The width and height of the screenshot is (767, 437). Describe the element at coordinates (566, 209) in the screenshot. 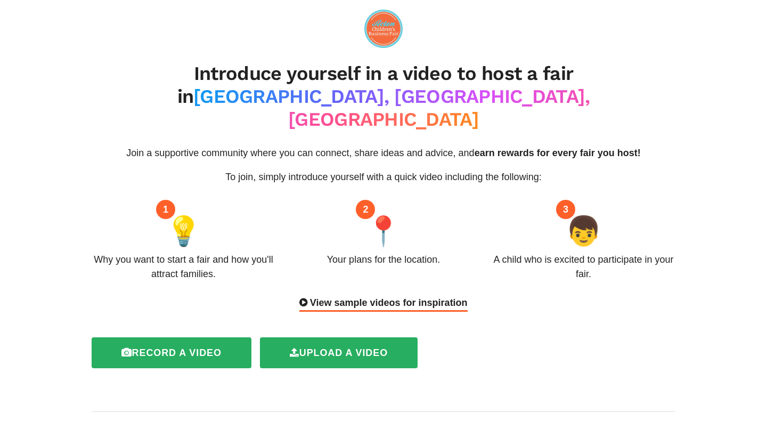

I see `div: 3` at that location.